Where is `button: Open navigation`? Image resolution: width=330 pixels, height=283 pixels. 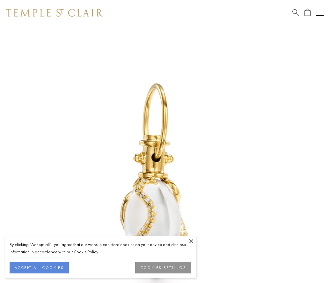 button: Open navigation is located at coordinates (320, 13).